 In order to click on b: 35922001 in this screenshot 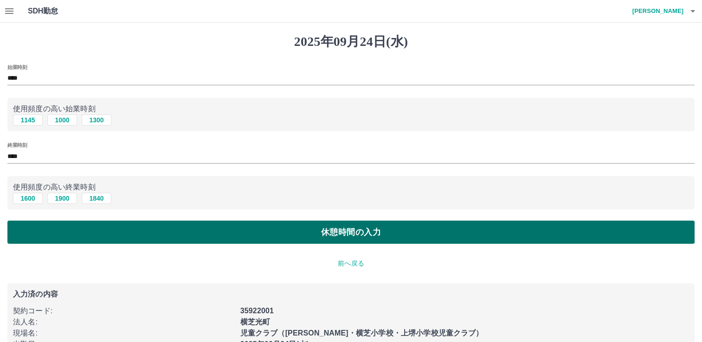, I will do `click(257, 311)`.